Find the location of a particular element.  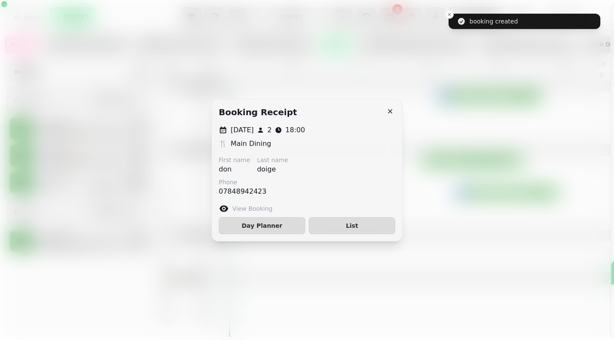

p: 2 is located at coordinates (269, 130).